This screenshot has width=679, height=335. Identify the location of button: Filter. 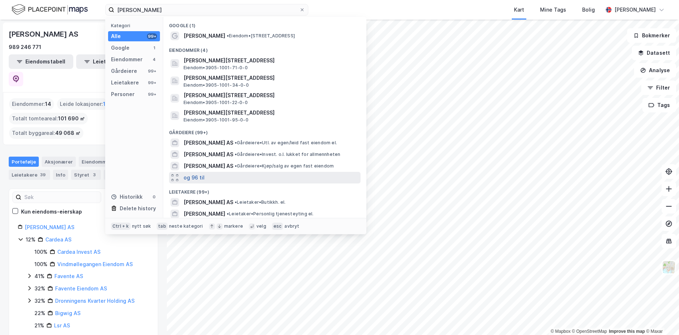
(659, 88).